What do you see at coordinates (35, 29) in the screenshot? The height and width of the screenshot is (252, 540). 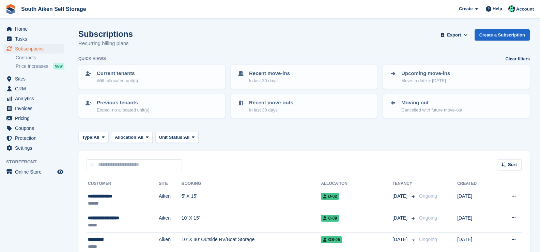 I see `span: Home` at bounding box center [35, 29].